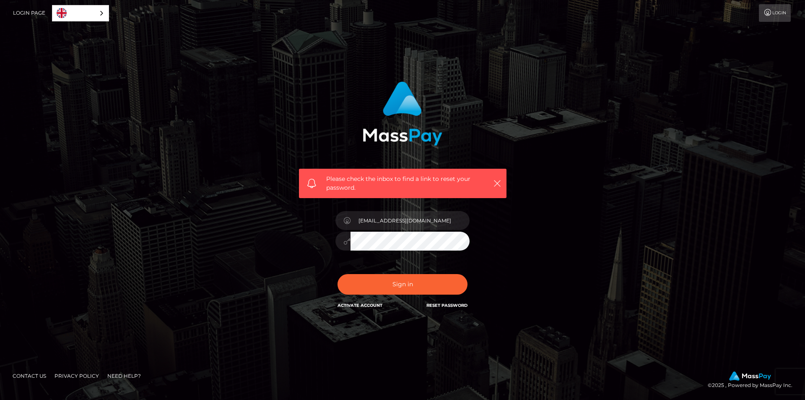  What do you see at coordinates (447, 305) in the screenshot?
I see `a: Reset Password` at bounding box center [447, 305].